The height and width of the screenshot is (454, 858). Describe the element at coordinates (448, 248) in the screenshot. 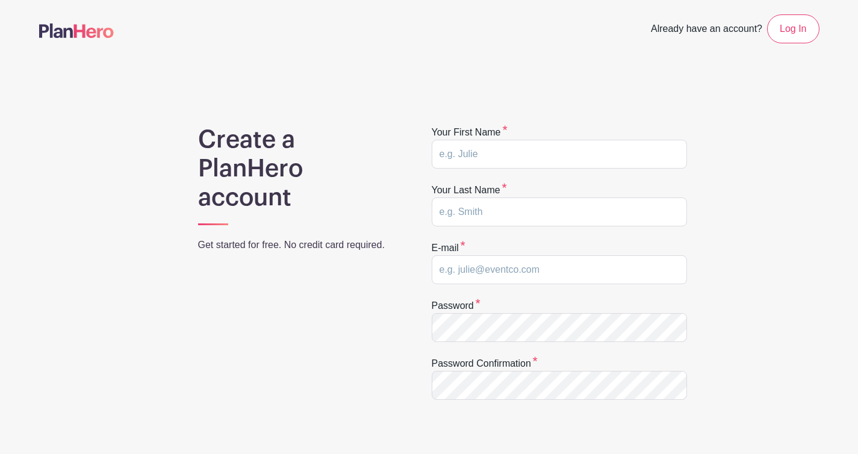

I see `label: E-mail` at that location.